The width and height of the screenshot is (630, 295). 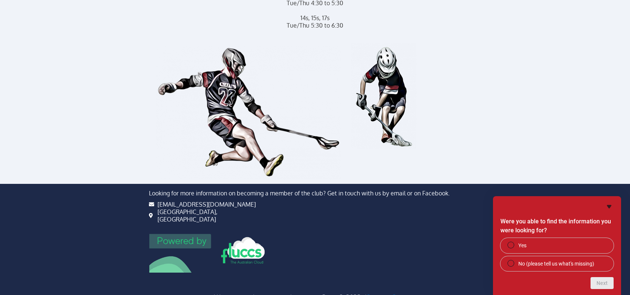 What do you see at coordinates (556, 263) in the screenshot?
I see `span: No (please tell us what's missing)` at bounding box center [556, 263].